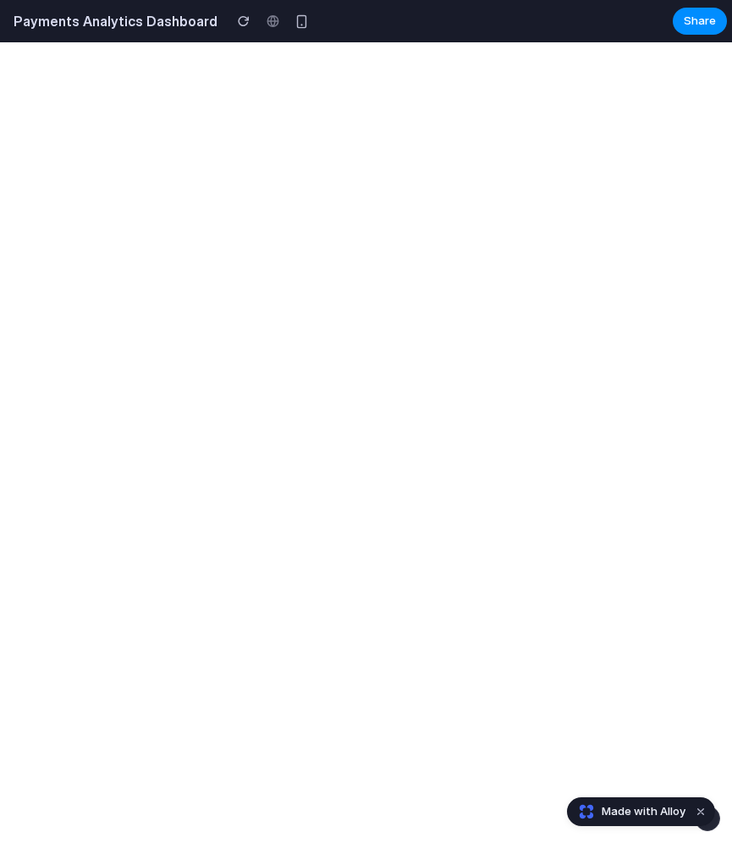 The width and height of the screenshot is (732, 843). Describe the element at coordinates (112, 21) in the screenshot. I see `h2: Payments Analytics Dashboard` at that location.